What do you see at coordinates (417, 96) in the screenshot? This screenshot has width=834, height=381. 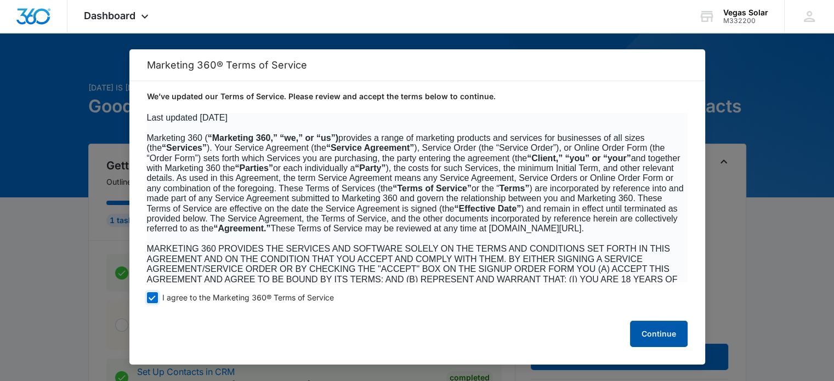 I see `p: We’ve updated our Terms of Service. Please review and accept the terms below to continue.` at bounding box center [417, 96].